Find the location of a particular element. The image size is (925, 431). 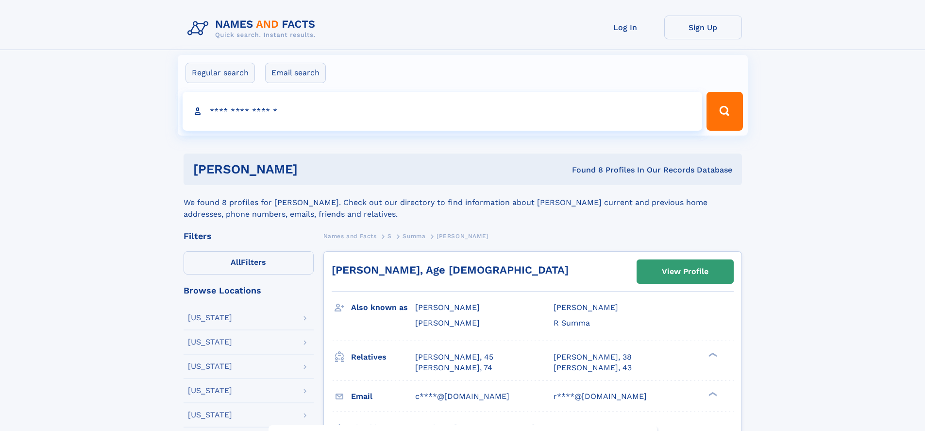

a: Names and Facts is located at coordinates (350, 236).